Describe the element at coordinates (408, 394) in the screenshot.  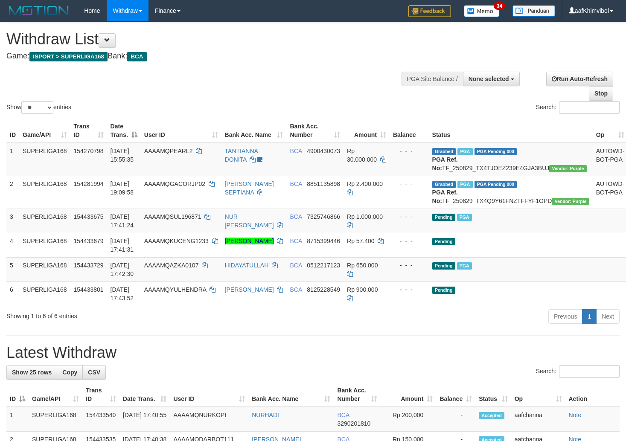
I see `th: Amount: activate to sort column ascending` at that location.